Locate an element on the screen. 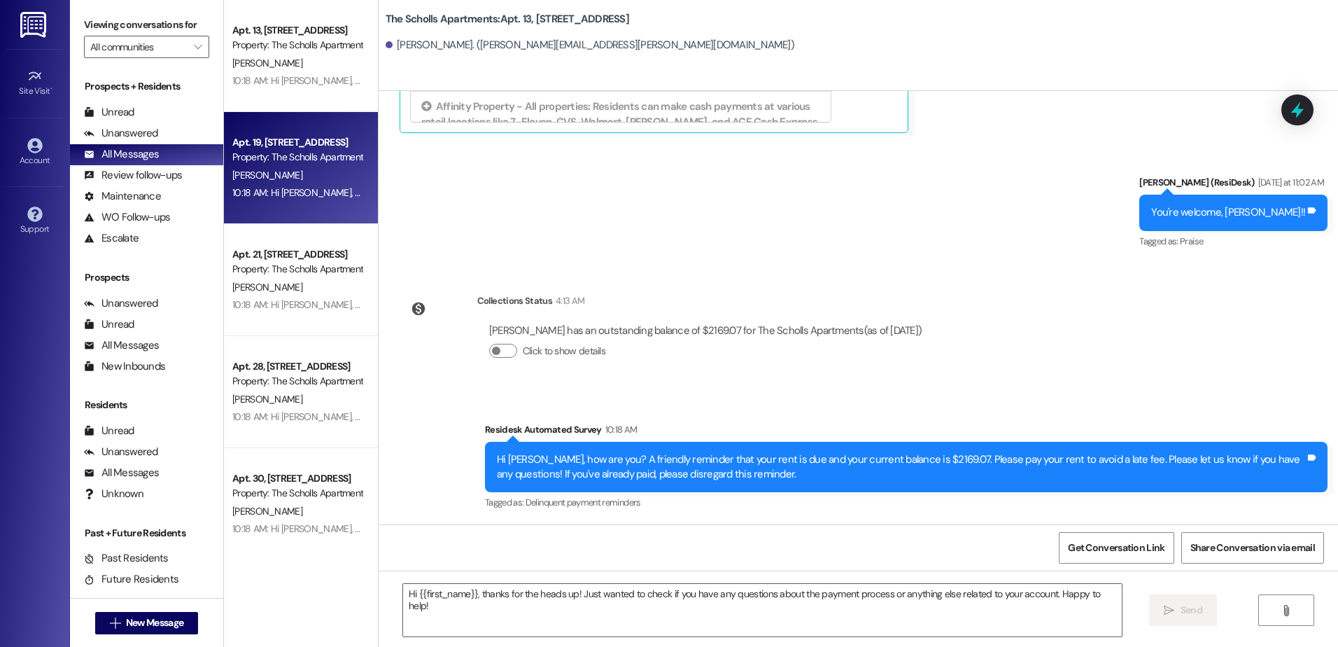 Image resolution: width=1338 pixels, height=647 pixels. div: Prospects + Residents is located at coordinates (146, 86).